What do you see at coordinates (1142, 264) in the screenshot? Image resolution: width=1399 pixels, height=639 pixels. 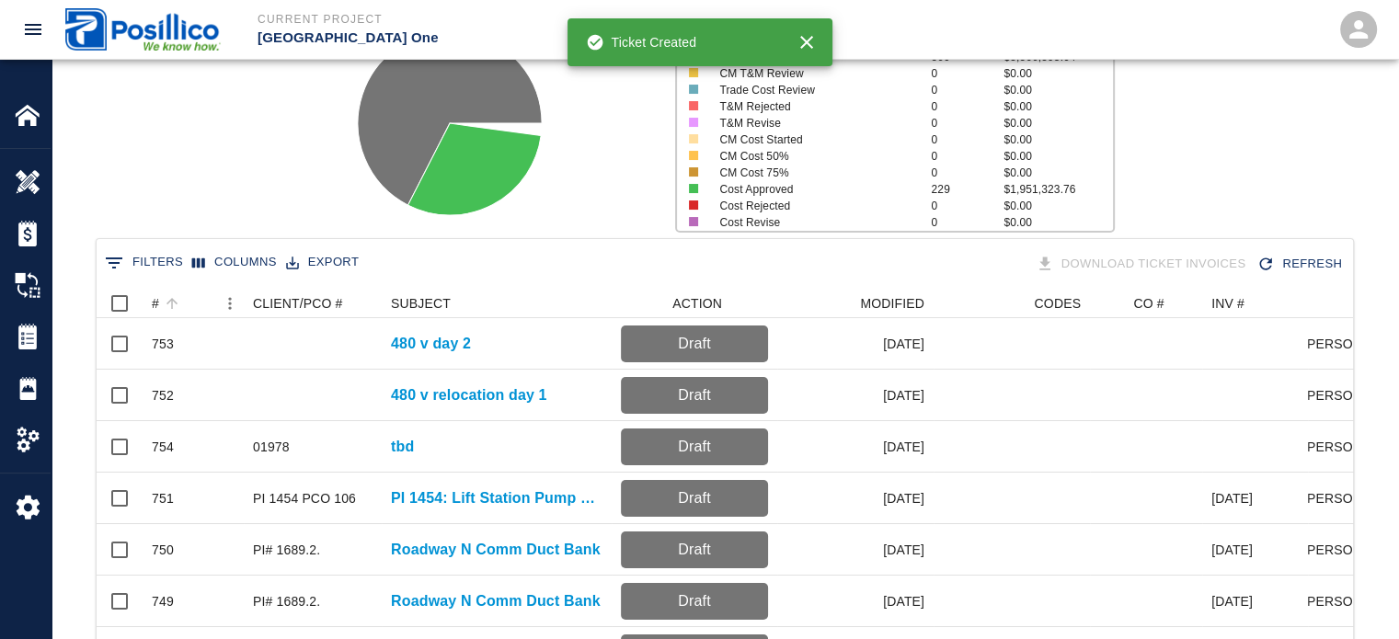 I see `div: Tickets download in groups of 15` at bounding box center [1142, 264].